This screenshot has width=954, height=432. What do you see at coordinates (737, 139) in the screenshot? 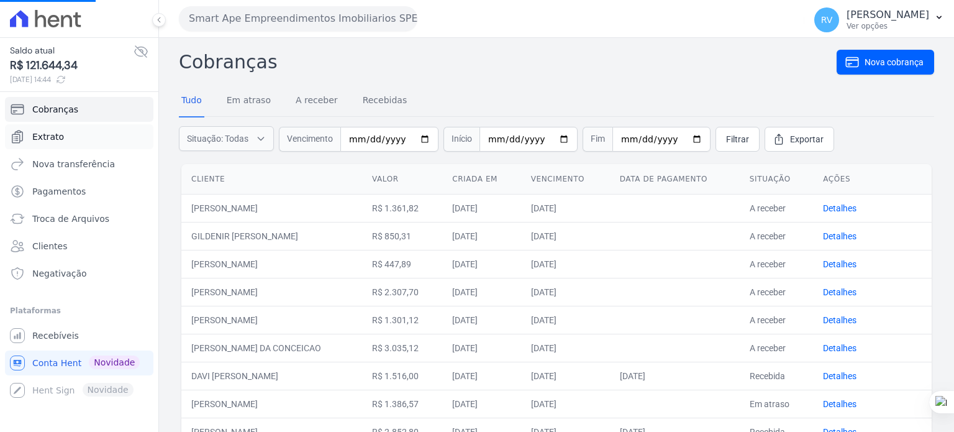
I see `a: Filtrar` at bounding box center [737, 139].